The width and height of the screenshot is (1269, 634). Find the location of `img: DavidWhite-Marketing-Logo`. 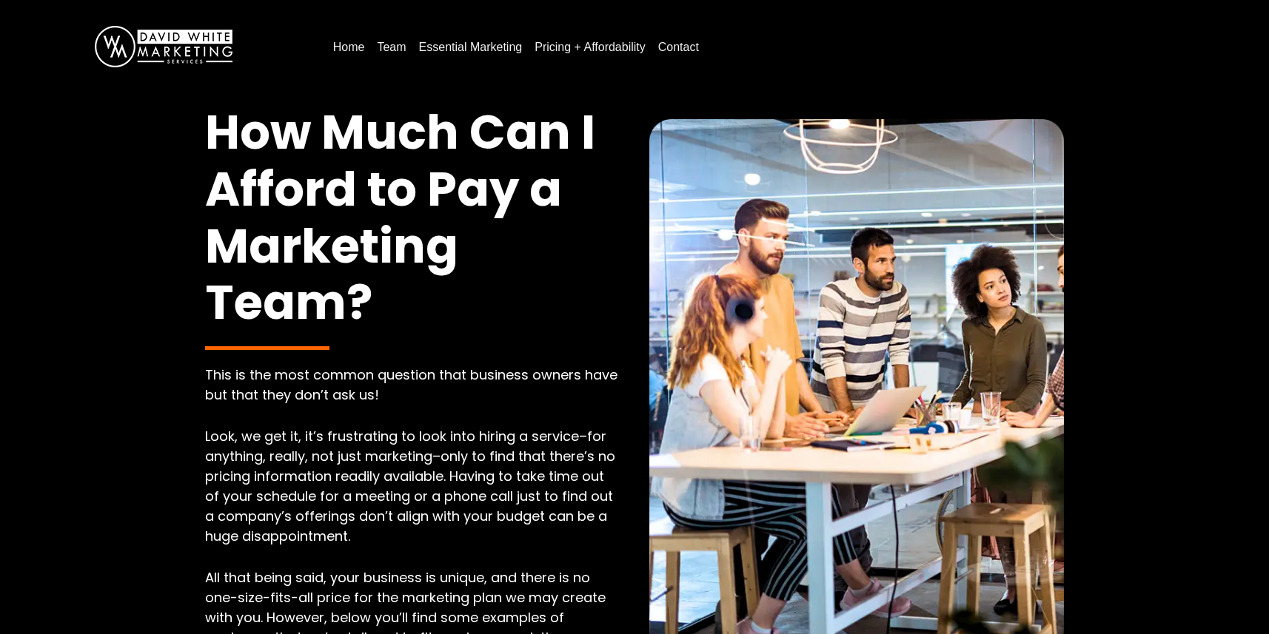

img: DavidWhite-Marketing-Logo is located at coordinates (164, 47).